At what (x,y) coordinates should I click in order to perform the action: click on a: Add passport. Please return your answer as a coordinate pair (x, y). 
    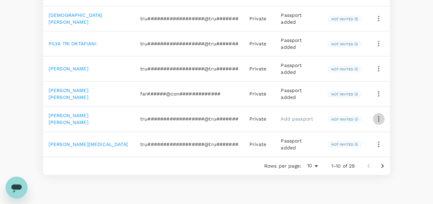
    Looking at the image, I should click on (297, 119).